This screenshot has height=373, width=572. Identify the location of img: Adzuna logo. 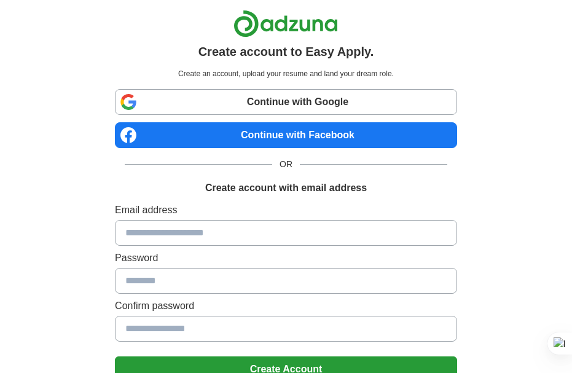
(286, 23).